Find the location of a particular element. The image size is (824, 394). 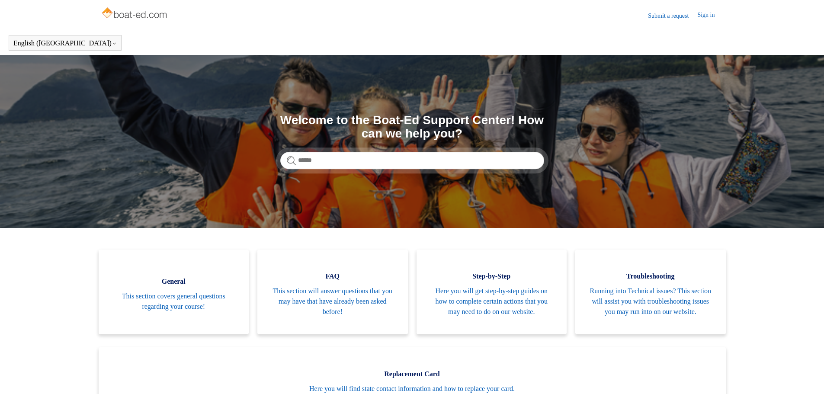

span: This section covers general questions regarding your course! is located at coordinates (174, 302).